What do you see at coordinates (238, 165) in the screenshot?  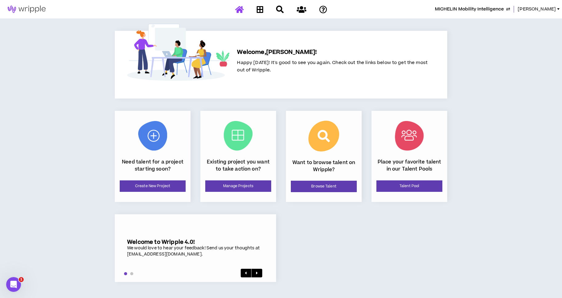 I see `p: Existing project you want to take action on?` at bounding box center [238, 165].